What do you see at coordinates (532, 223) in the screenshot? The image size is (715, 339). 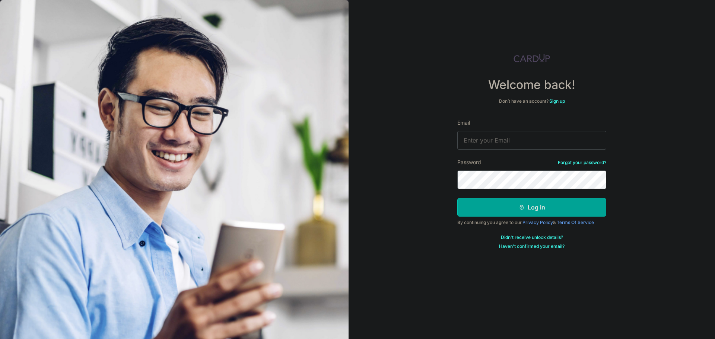 I see `div: By continuing you agree to our &` at bounding box center [532, 223].